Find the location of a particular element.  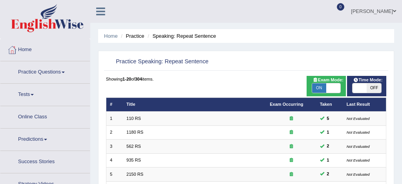

a: 562 RS is located at coordinates (133, 146).